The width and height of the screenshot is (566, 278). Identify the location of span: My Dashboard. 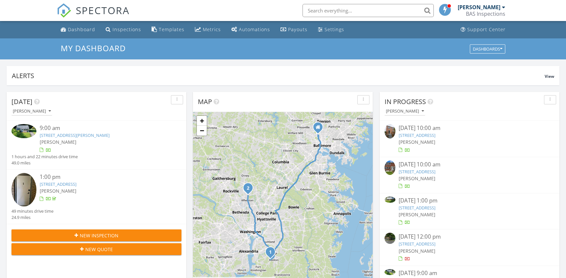
(93, 48).